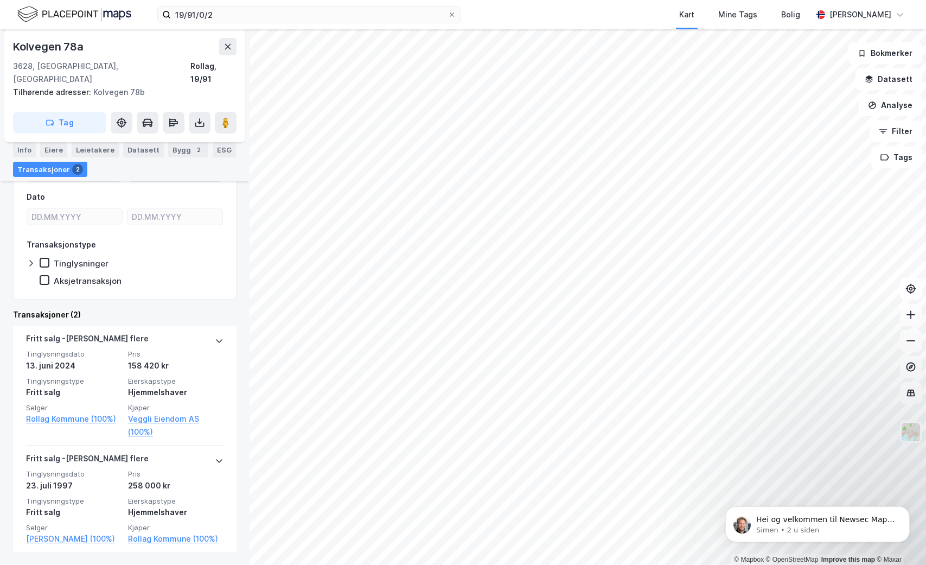  Describe the element at coordinates (108, 41) in the screenshot. I see `div: message notification from Simen, 2 u siden. Hei og velkommen til Newsec Maps, Torstein Om det er ...` at that location.